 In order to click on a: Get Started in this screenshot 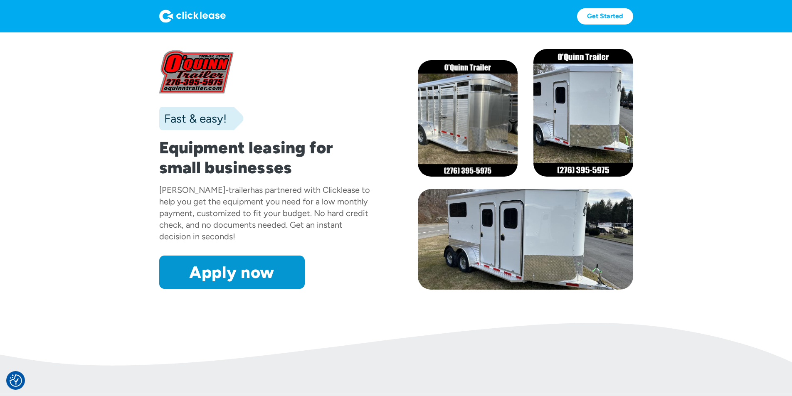, I will do `click(605, 16)`.